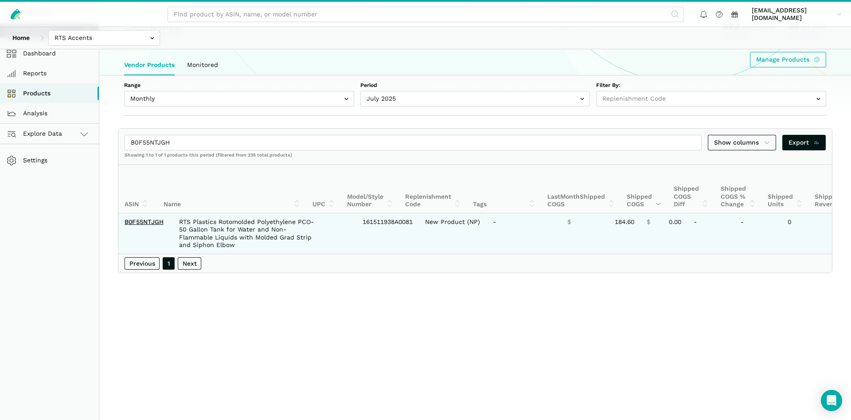 This screenshot has width=851, height=420. What do you see at coordinates (369, 189) in the screenshot?
I see `th: Model/Style Number: activate to sort column ascending` at bounding box center [369, 189].